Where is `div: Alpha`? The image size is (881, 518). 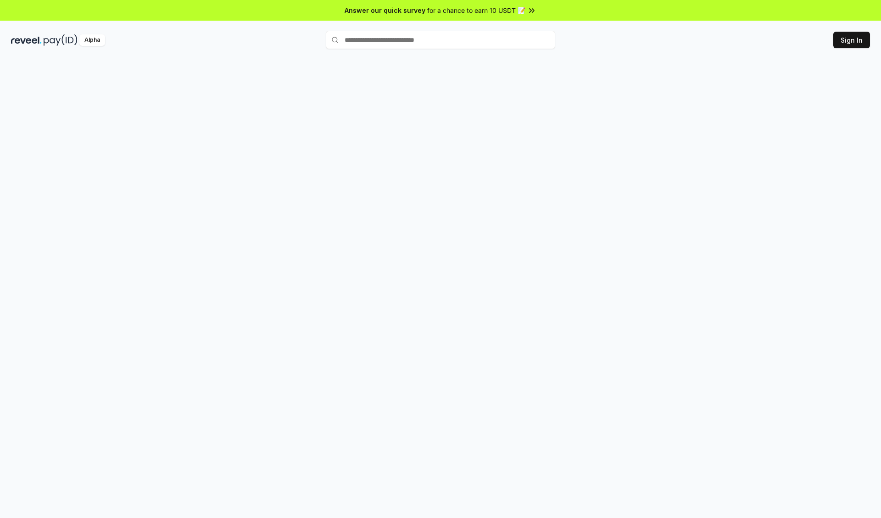
div: Alpha is located at coordinates (92, 40).